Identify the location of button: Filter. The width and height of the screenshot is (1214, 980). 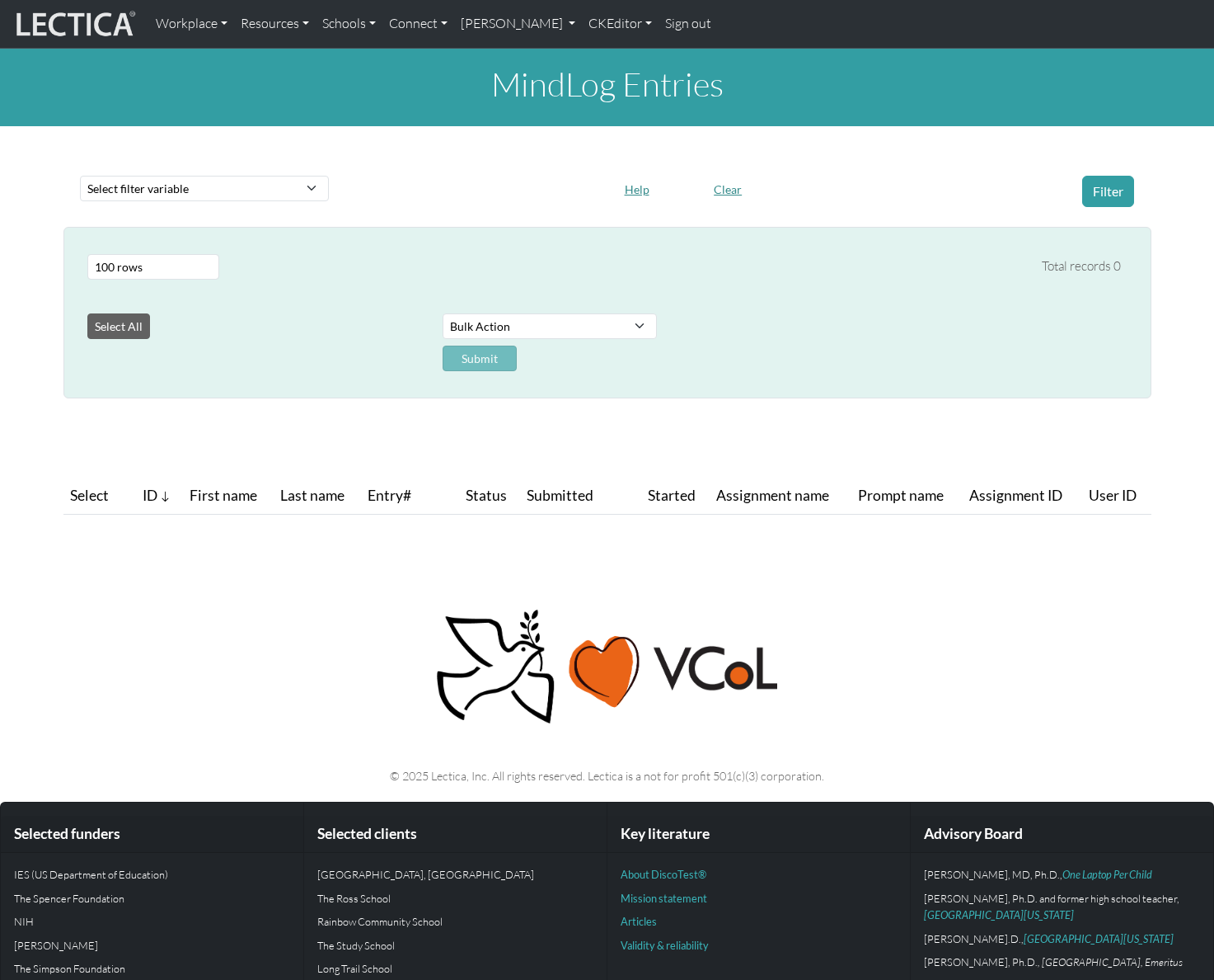
(1108, 191).